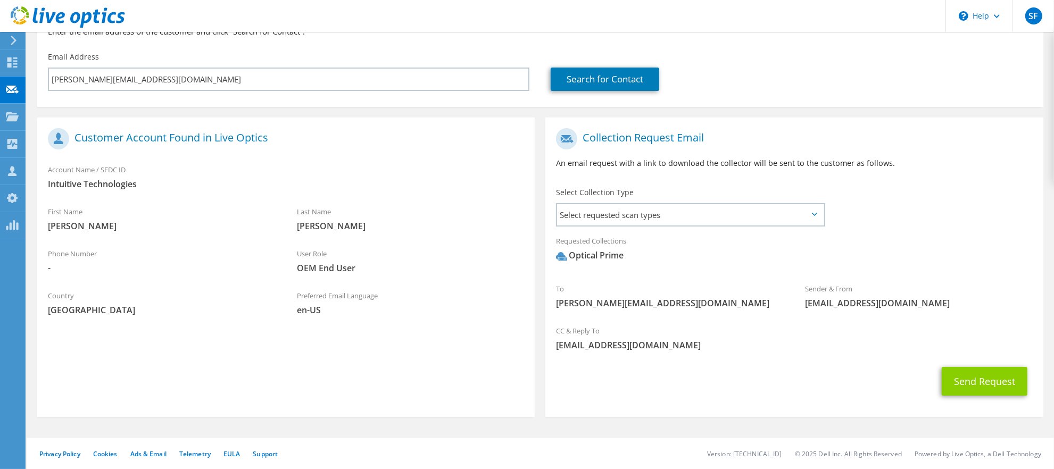  What do you see at coordinates (589, 255) in the screenshot?
I see `div: Optical Prime` at bounding box center [589, 255].